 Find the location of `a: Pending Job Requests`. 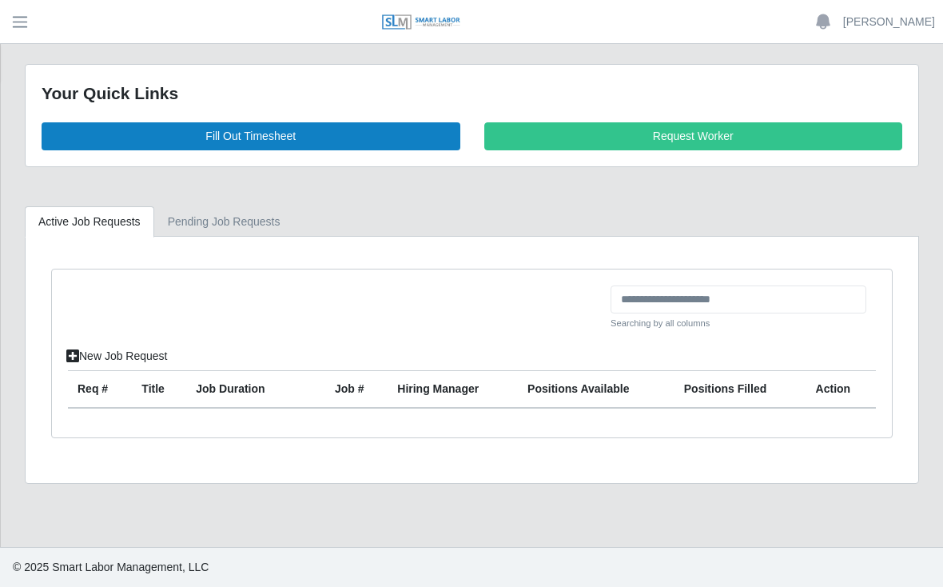

a: Pending Job Requests is located at coordinates (224, 221).